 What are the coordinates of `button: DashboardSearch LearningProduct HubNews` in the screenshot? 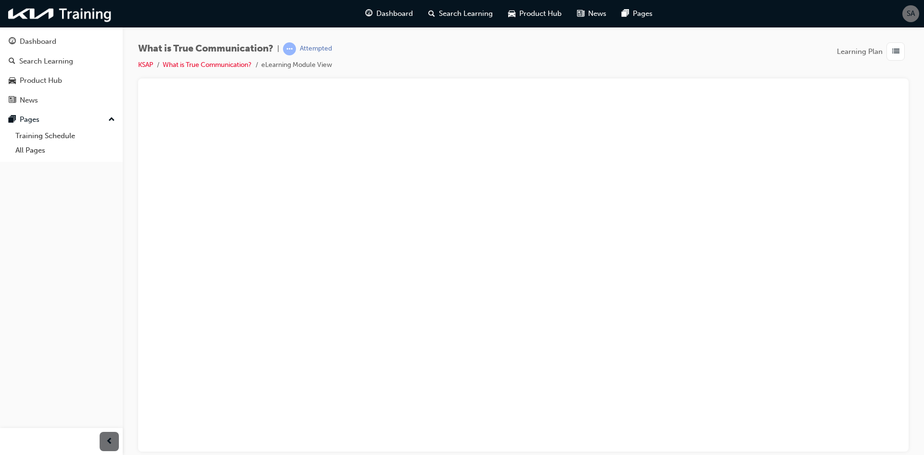 It's located at (61, 71).